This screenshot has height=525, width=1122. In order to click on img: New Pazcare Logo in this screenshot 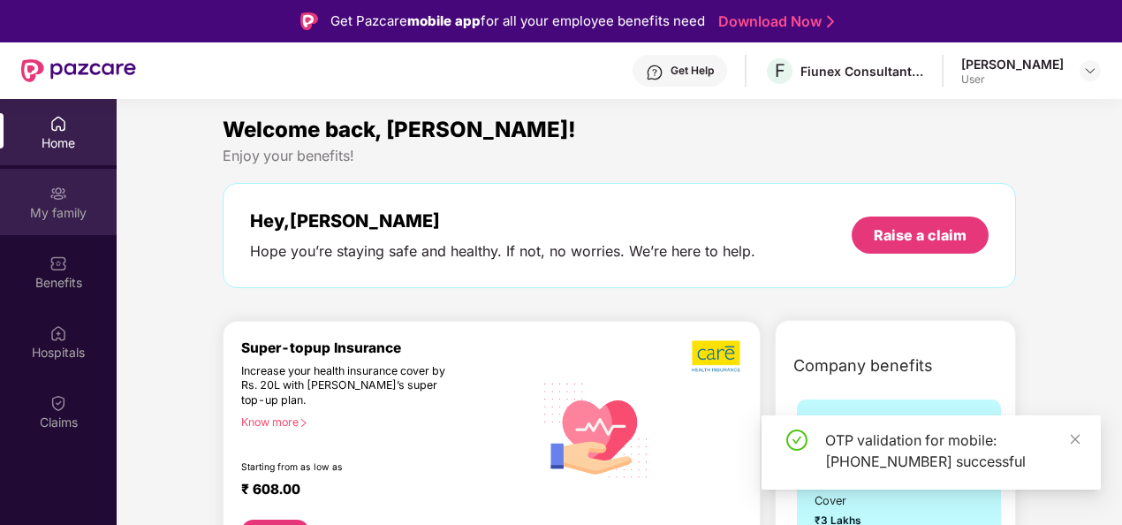, I will do `click(79, 71)`.